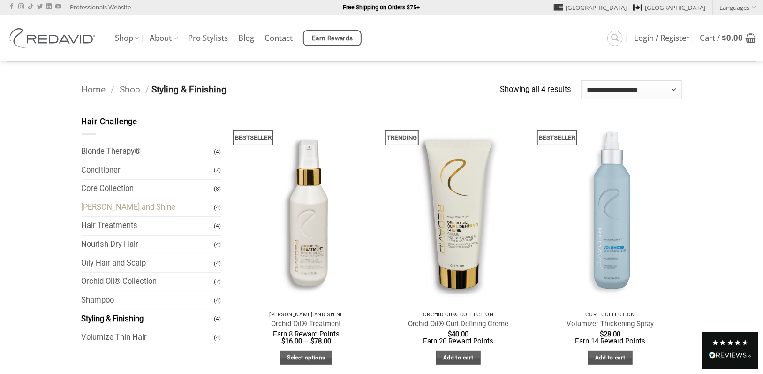 The width and height of the screenshot is (763, 374). What do you see at coordinates (458, 211) in the screenshot?
I see `img: REDAVID Orchid Oil Curl Defining Creme` at bounding box center [458, 211].